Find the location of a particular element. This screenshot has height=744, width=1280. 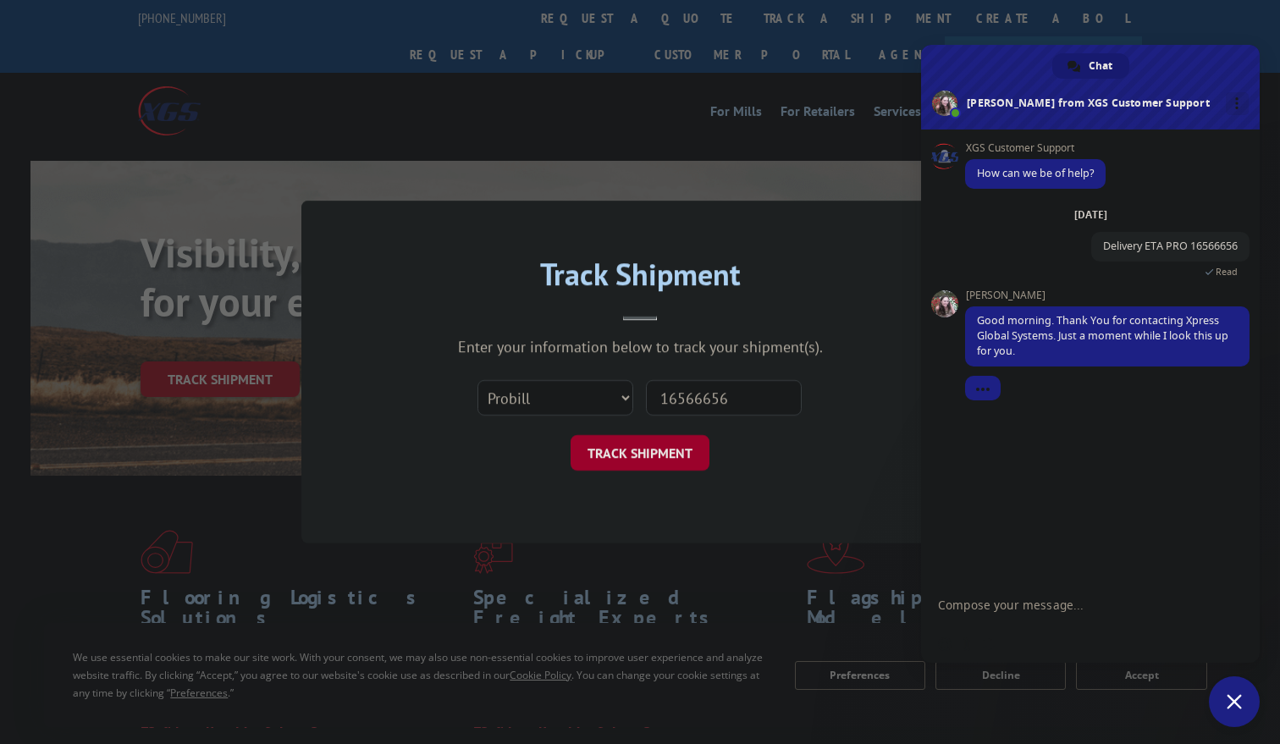

span: Insert an emoji is located at coordinates (945, 644).